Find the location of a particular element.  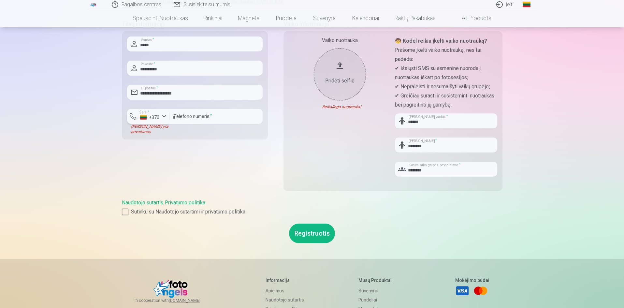

label: Sutinku su Naudotojo sutartimi ir privatumo politika is located at coordinates (312, 212).